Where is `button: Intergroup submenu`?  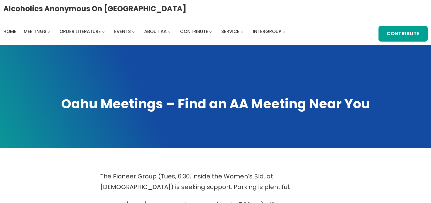 button: Intergroup submenu is located at coordinates (284, 31).